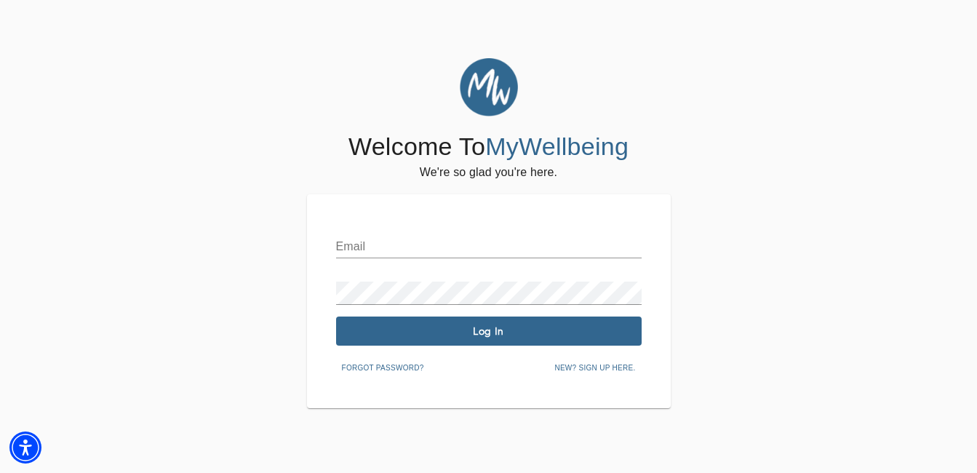  What do you see at coordinates (594, 368) in the screenshot?
I see `span: New? Sign up here.` at bounding box center [594, 368].